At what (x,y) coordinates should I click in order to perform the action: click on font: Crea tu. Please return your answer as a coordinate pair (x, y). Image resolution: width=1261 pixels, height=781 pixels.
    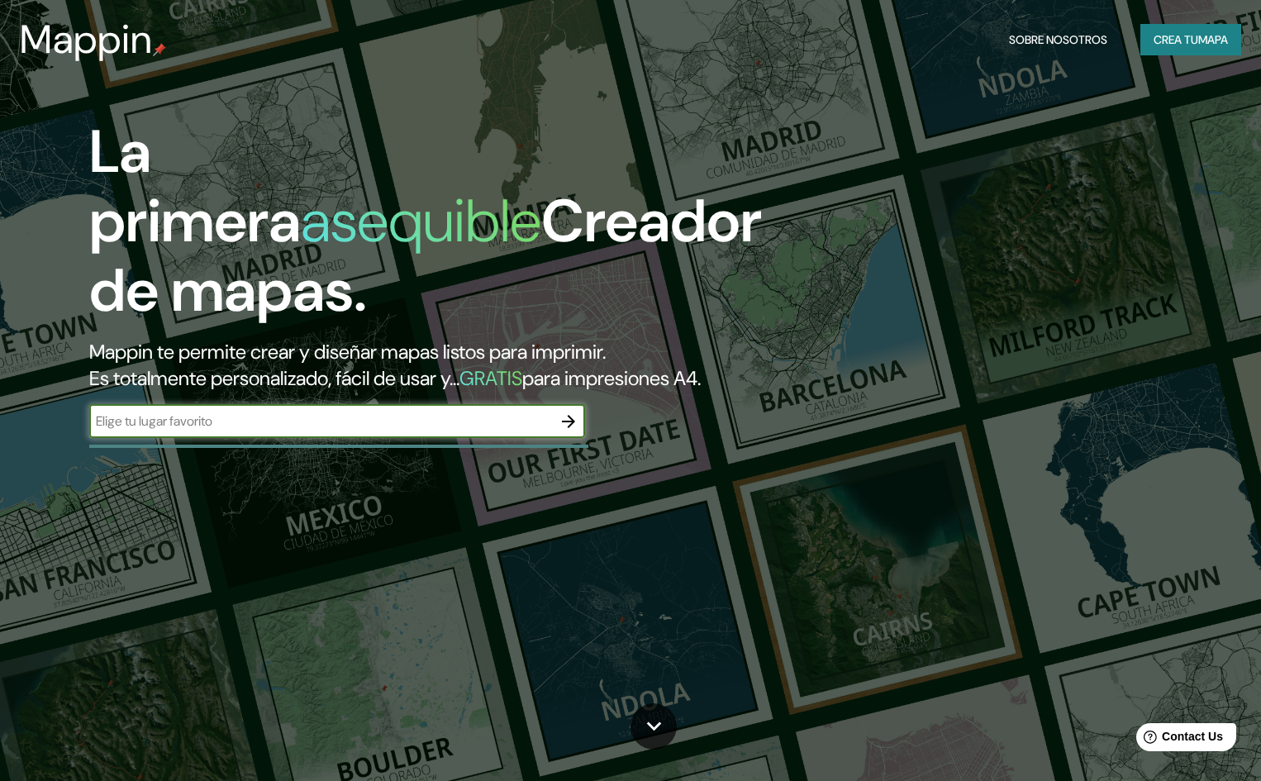
    Looking at the image, I should click on (1176, 40).